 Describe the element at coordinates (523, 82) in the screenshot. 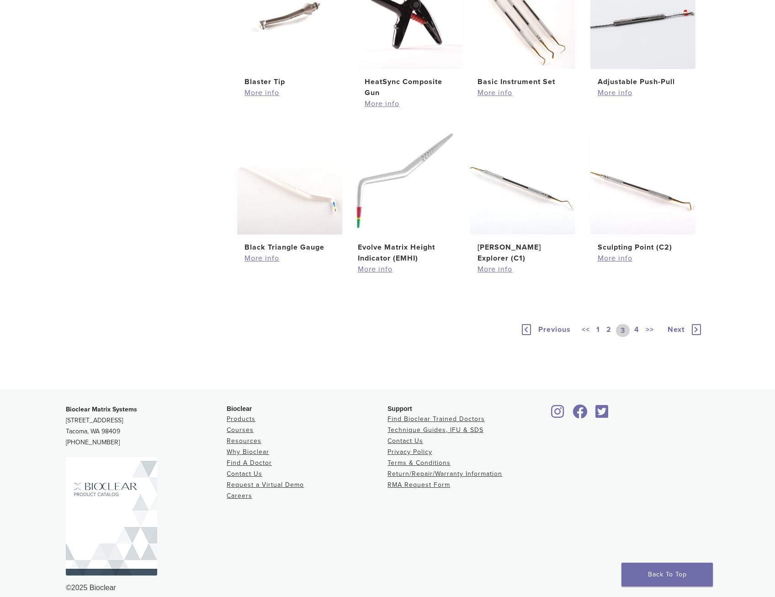

I see `h2: Basic Instrument Set` at that location.